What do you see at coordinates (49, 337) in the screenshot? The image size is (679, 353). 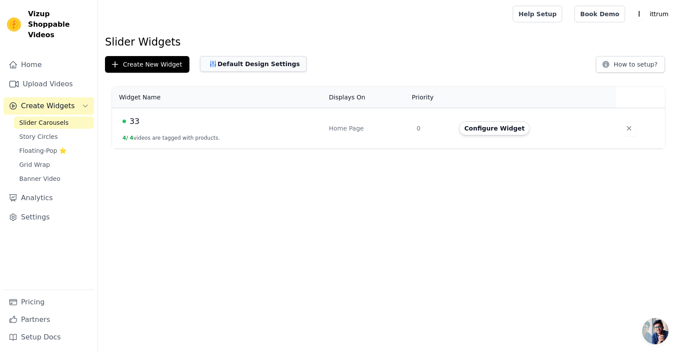 I see `a: Setup Docs` at bounding box center [49, 337].